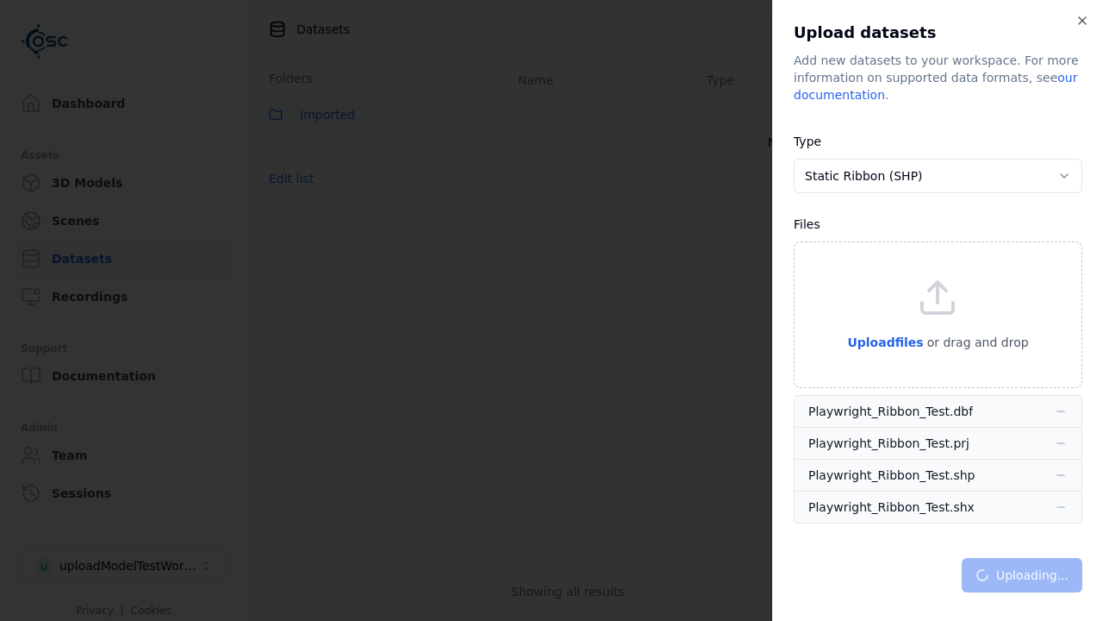 The image size is (1103, 621). Describe the element at coordinates (891, 507) in the screenshot. I see `div: Playwright_Ribbon_Test.shx` at that location.